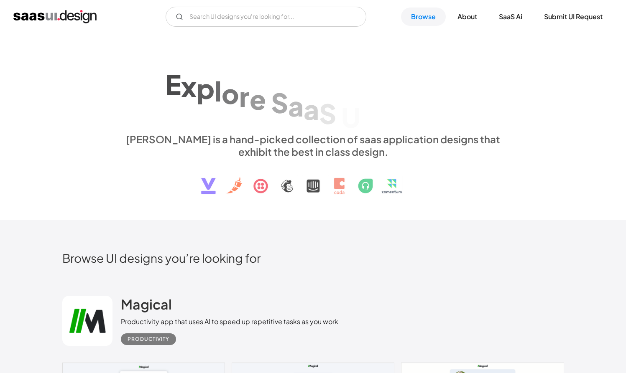 The image size is (626, 373). I want to click on input: Search UI designs you're looking for..., so click(266, 17).